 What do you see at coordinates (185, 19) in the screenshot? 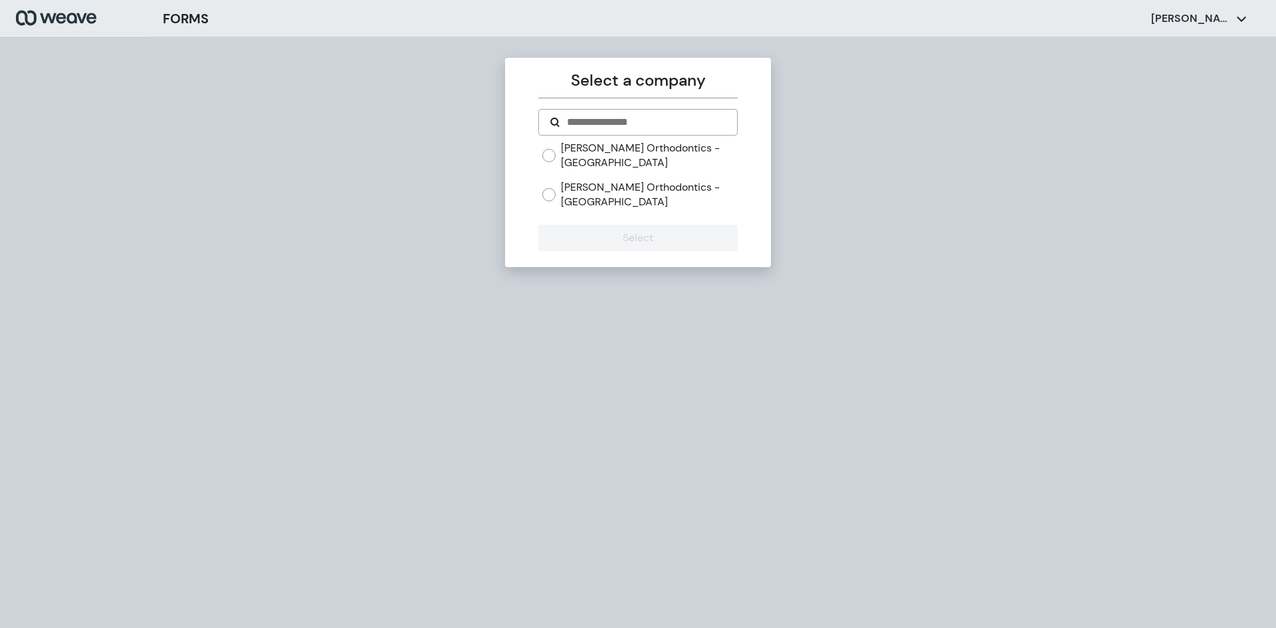
I see `h3: FORMS` at bounding box center [185, 19].